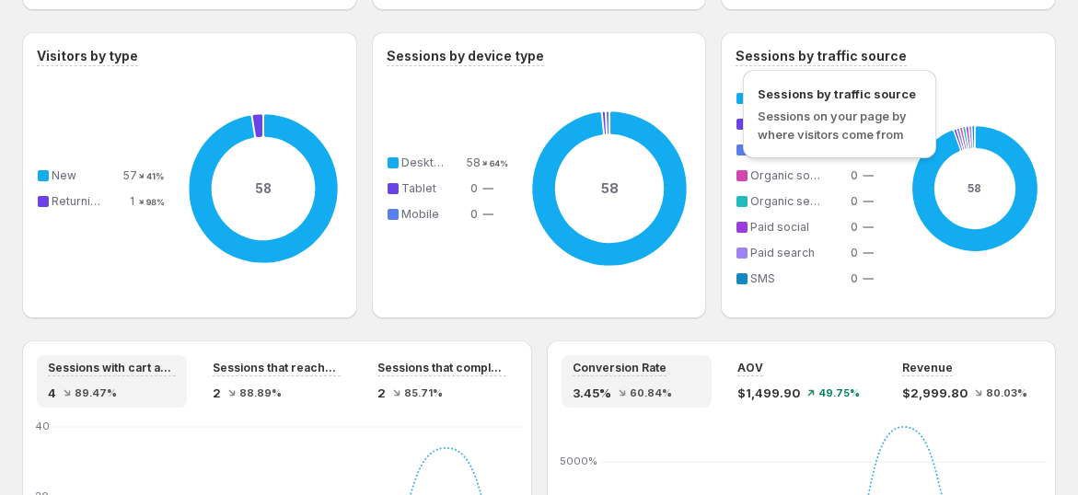 This screenshot has width=1078, height=495. What do you see at coordinates (52, 393) in the screenshot?
I see `span: 4` at bounding box center [52, 393].